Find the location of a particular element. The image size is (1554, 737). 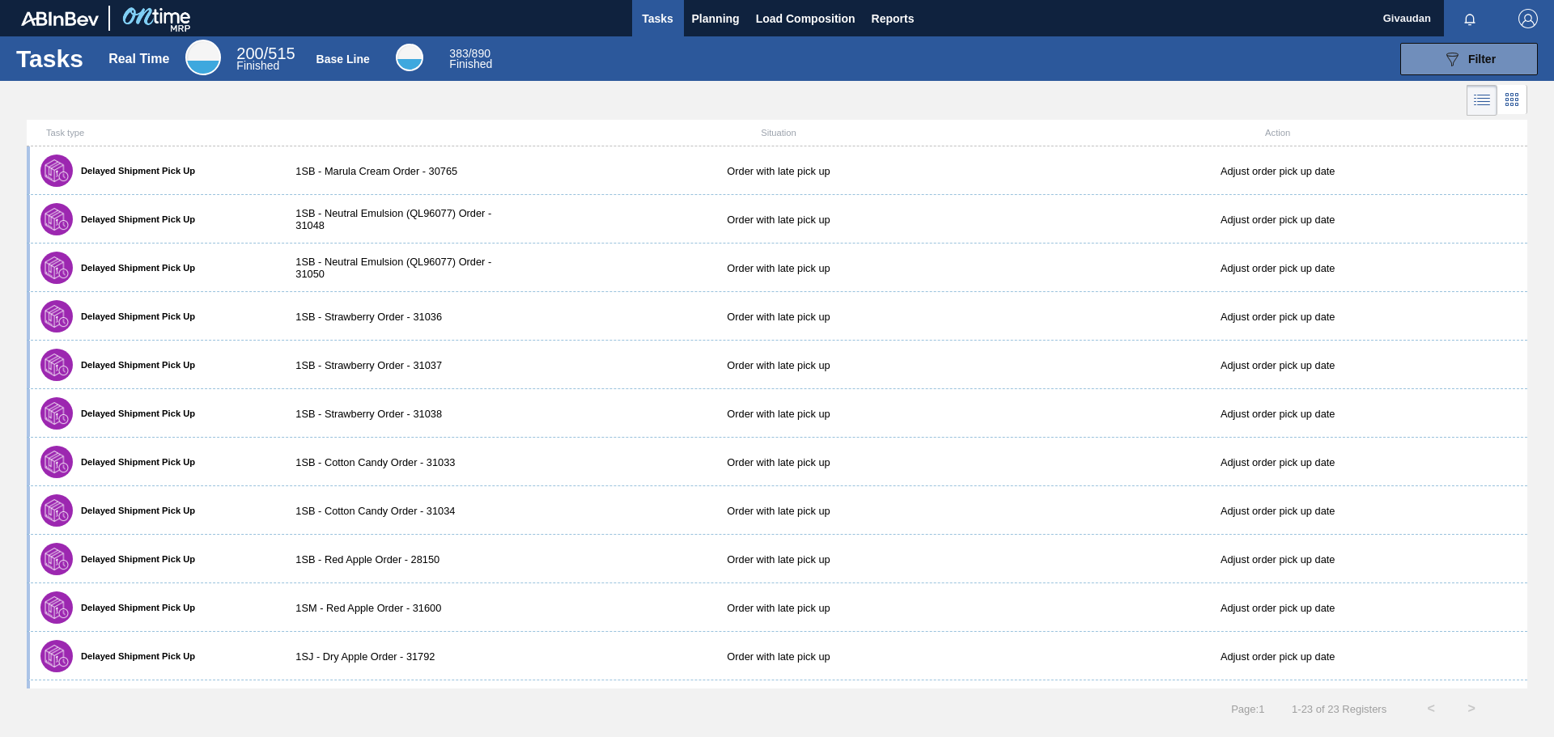

div: 1SB - Strawberry Order - 31036 is located at coordinates (404, 317).